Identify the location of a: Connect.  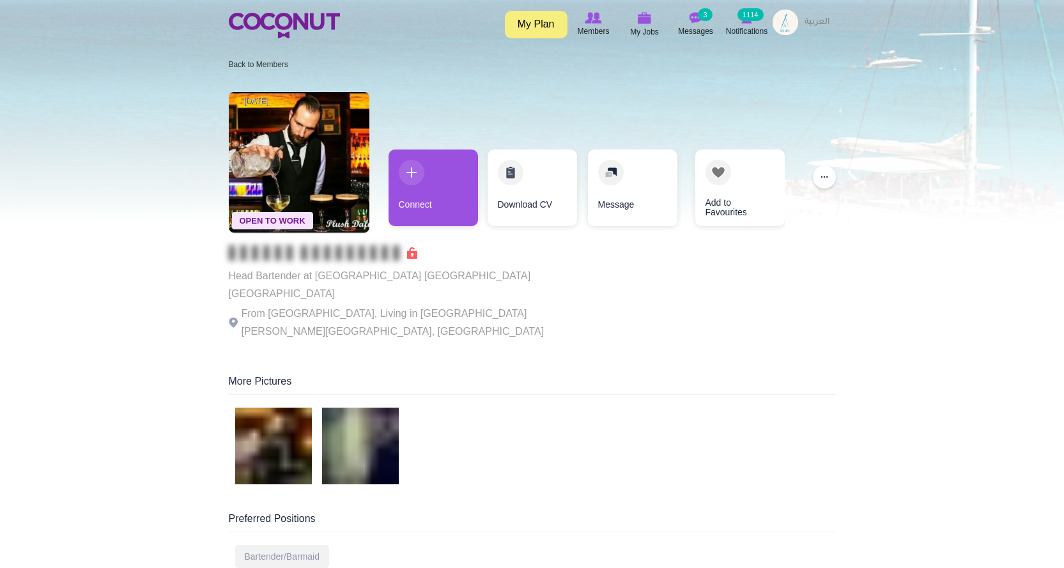
(433, 188).